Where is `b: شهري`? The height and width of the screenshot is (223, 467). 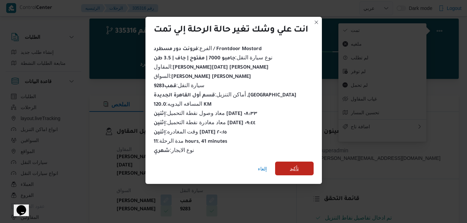 b: شهري is located at coordinates (161, 151).